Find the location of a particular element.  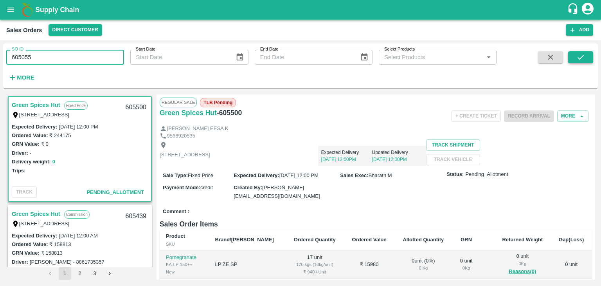

span: TLB Pending is located at coordinates (218, 103).